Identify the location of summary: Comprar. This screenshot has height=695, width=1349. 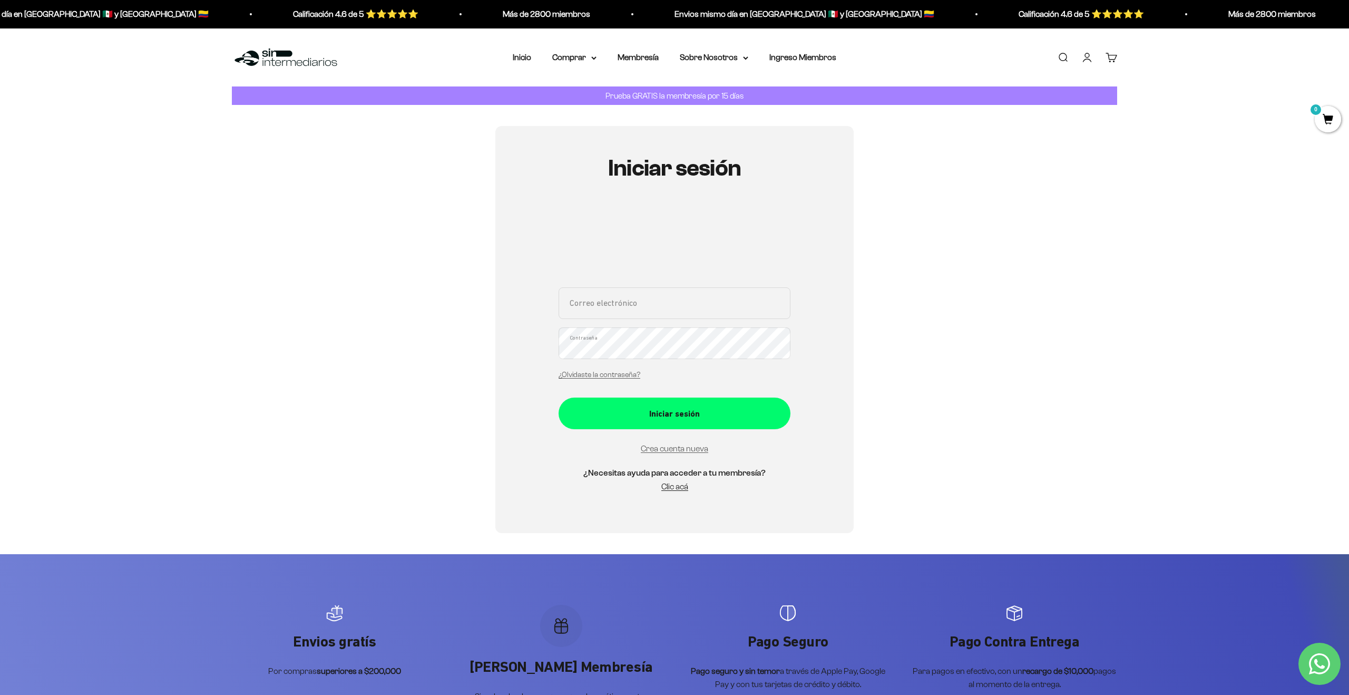
(574, 57).